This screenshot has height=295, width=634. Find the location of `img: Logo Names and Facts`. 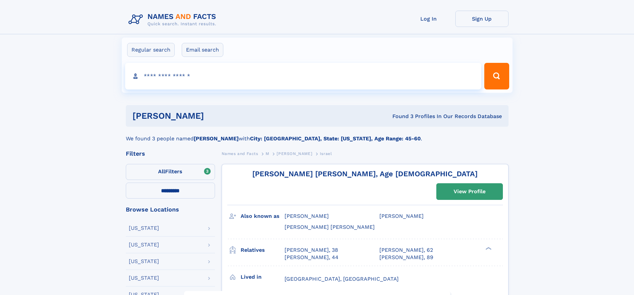

img: Logo Names and Facts is located at coordinates (174, 20).